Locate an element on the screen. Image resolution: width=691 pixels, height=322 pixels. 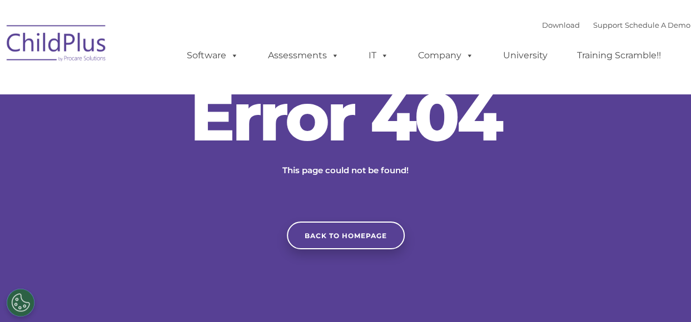
a: Assessments is located at coordinates (303, 56).